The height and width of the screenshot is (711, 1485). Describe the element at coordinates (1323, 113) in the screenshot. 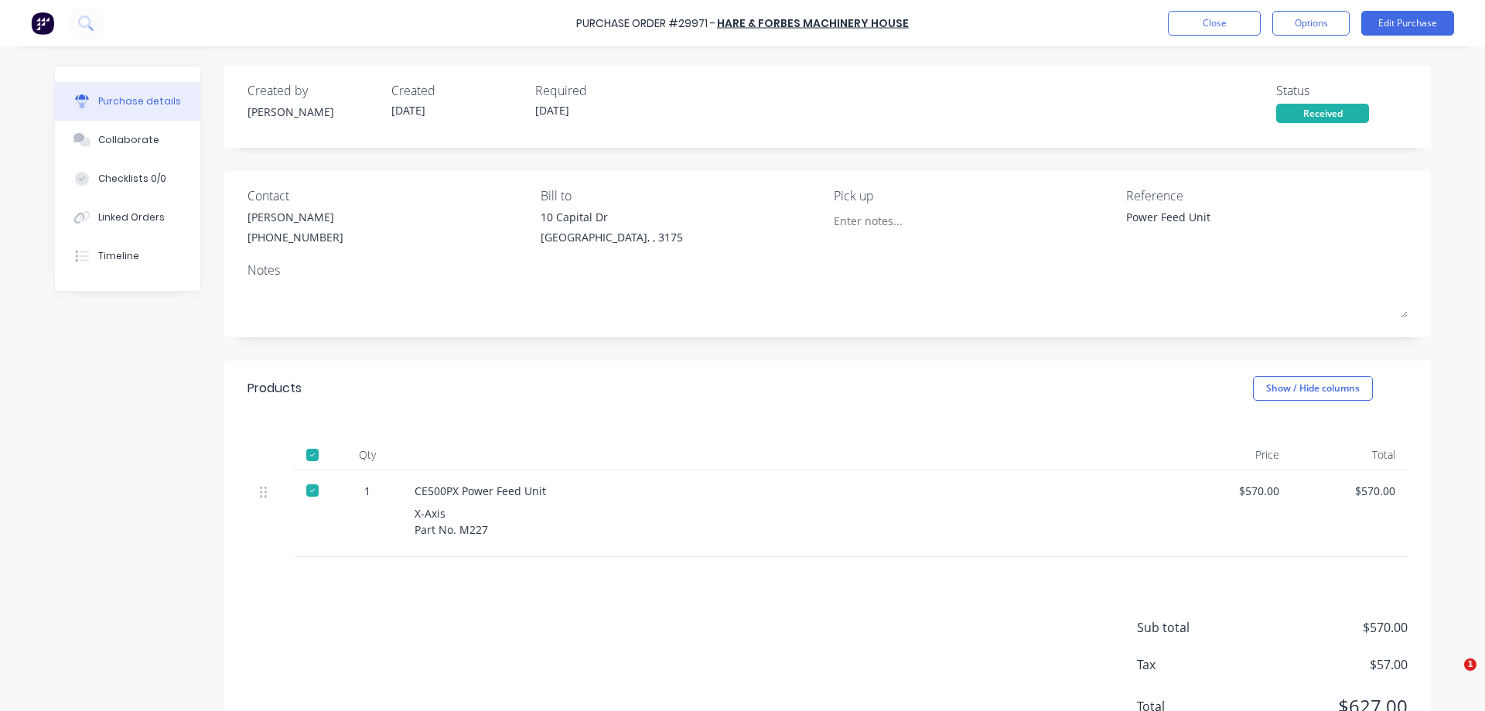

I see `div: Received` at that location.